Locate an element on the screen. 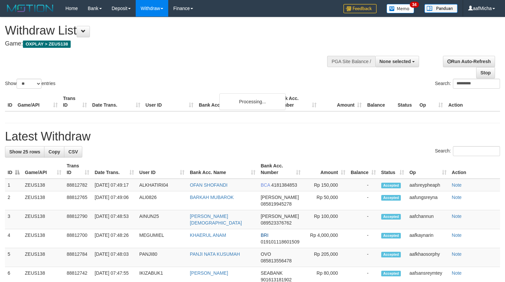  td: 2 is located at coordinates (14, 200).